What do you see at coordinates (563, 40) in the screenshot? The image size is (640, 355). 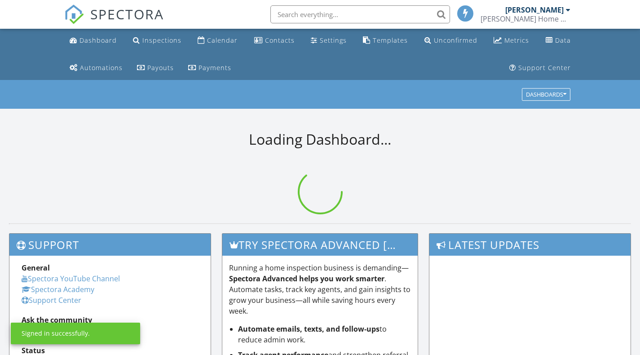 I see `div: Data` at bounding box center [563, 40].